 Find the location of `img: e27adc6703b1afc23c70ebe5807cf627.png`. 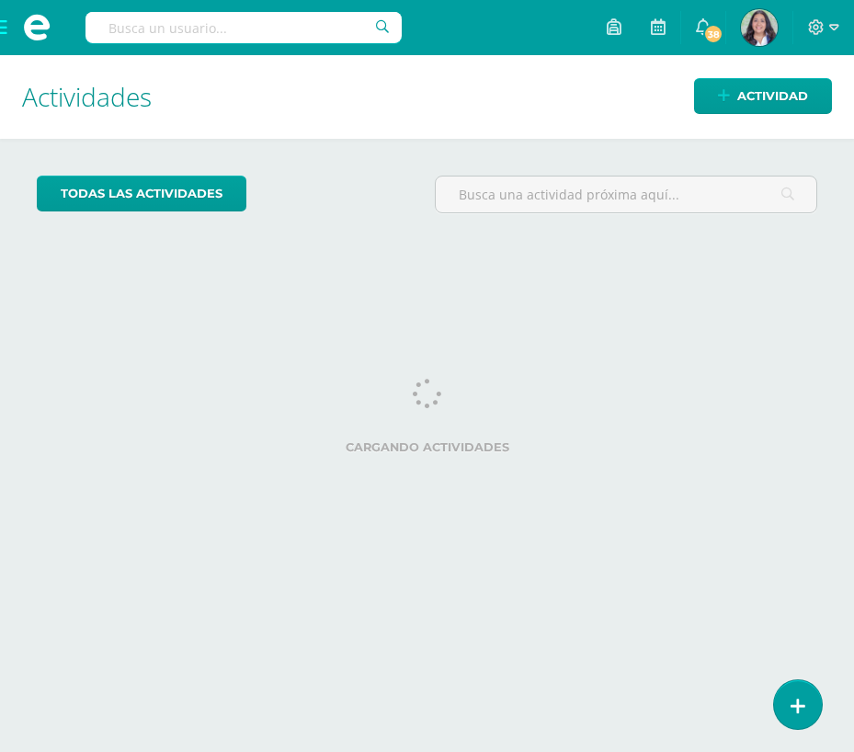

img: e27adc6703b1afc23c70ebe5807cf627.png is located at coordinates (760, 28).